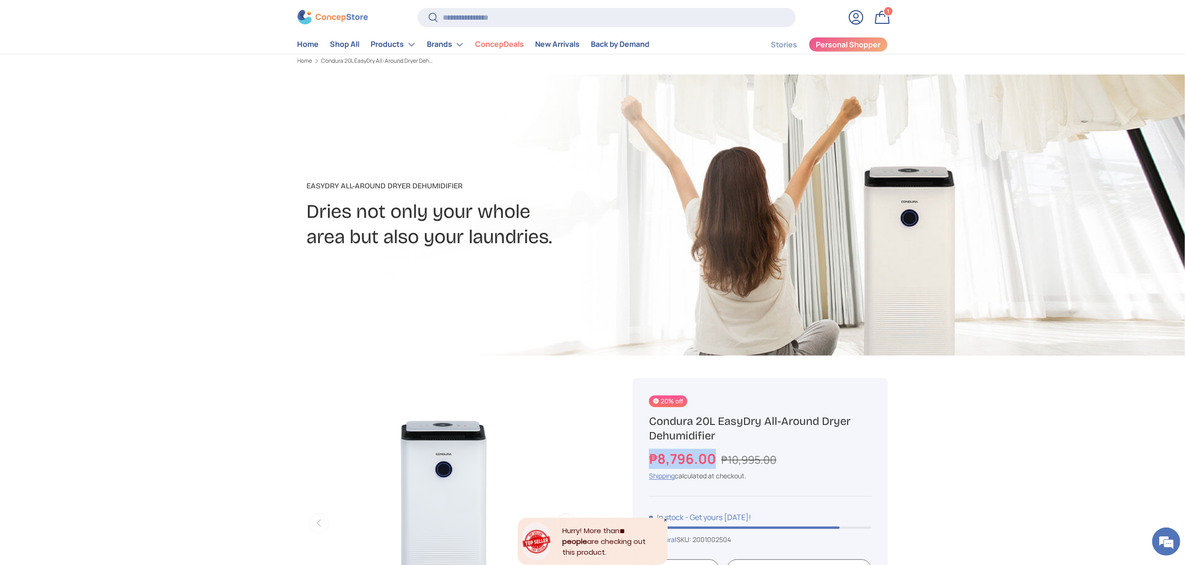  What do you see at coordinates (848, 45) in the screenshot?
I see `span: Personal Shopper` at bounding box center [848, 45].